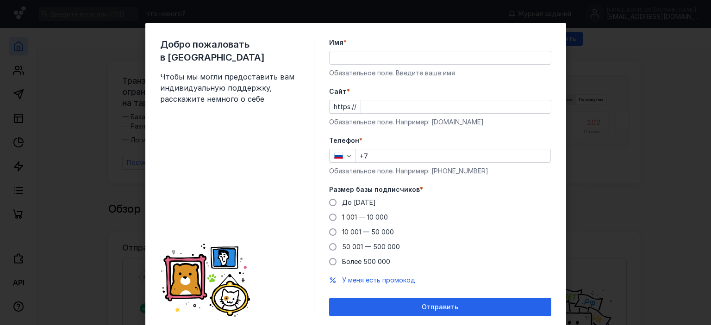  I want to click on span: 50 001 — 500 000, so click(371, 247).